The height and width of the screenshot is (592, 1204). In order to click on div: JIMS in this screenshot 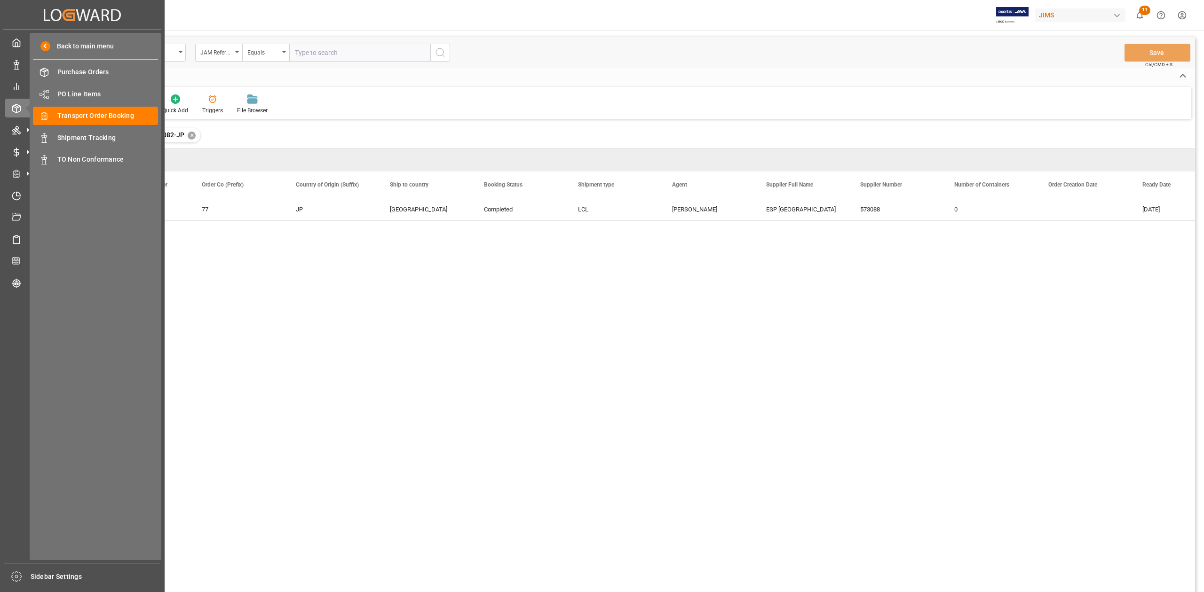, I will do `click(1080, 15)`.